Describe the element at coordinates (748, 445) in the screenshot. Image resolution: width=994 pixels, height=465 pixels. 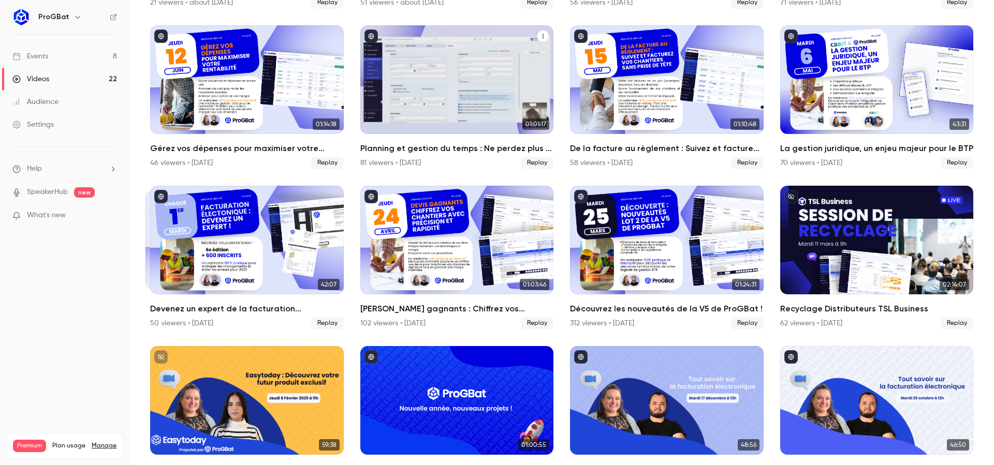
I see `span: 48:56` at that location.